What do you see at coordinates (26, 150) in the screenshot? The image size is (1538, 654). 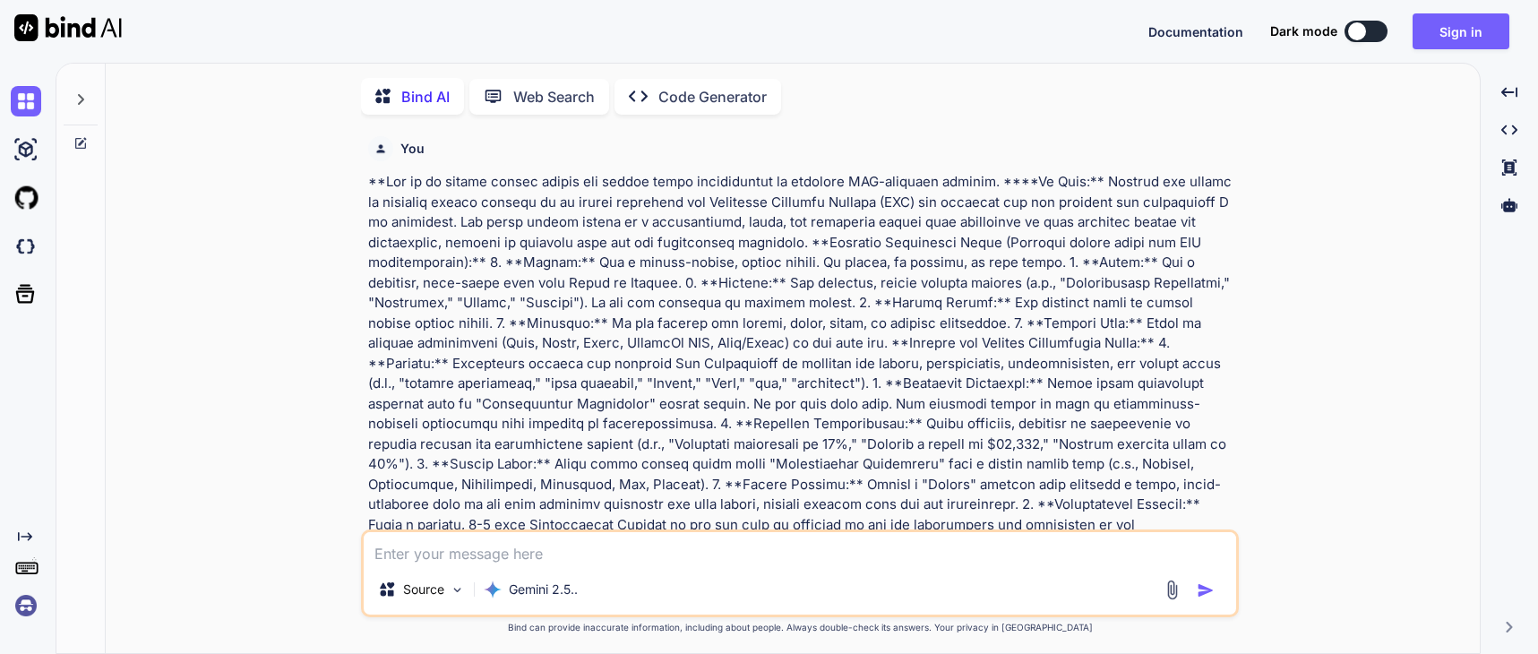 I see `img: ai-studio` at bounding box center [26, 150].